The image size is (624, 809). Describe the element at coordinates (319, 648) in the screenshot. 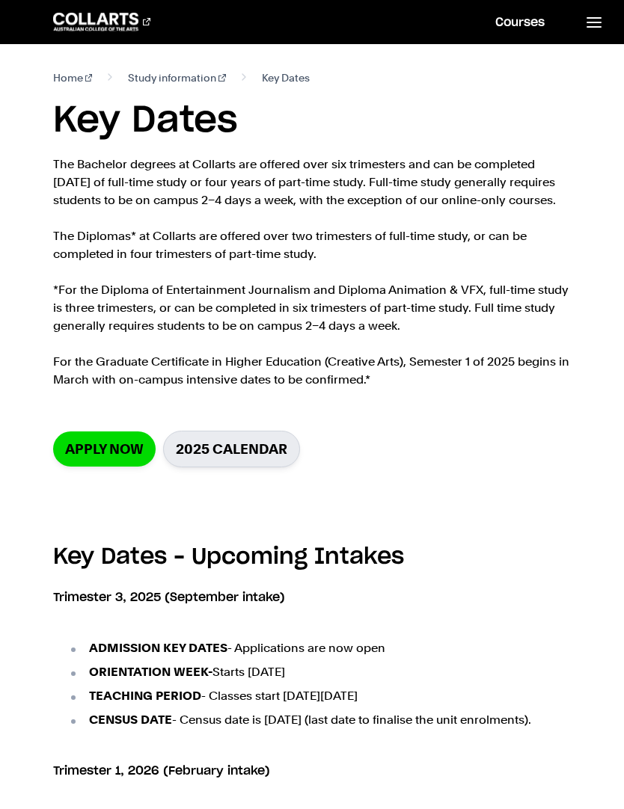

I see `li: - Applications are now open` at that location.